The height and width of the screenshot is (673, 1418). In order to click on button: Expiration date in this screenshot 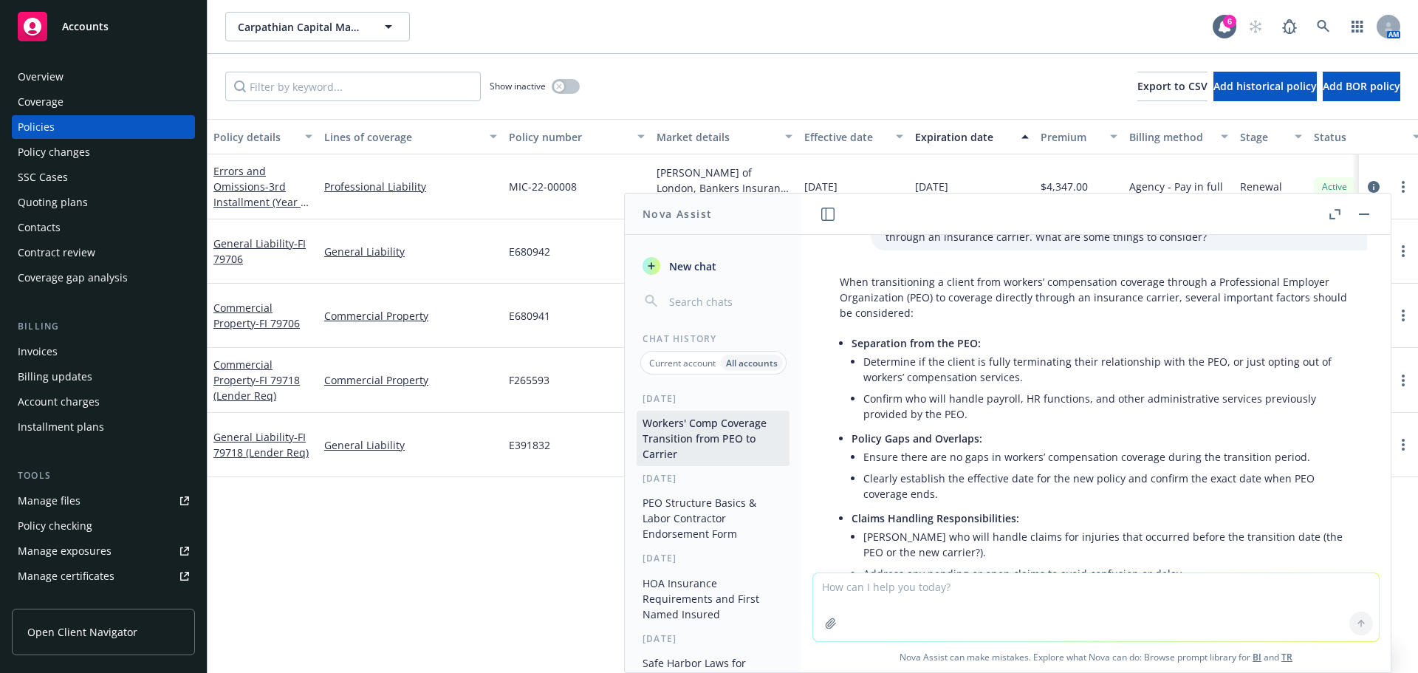, I will do `click(972, 137)`.